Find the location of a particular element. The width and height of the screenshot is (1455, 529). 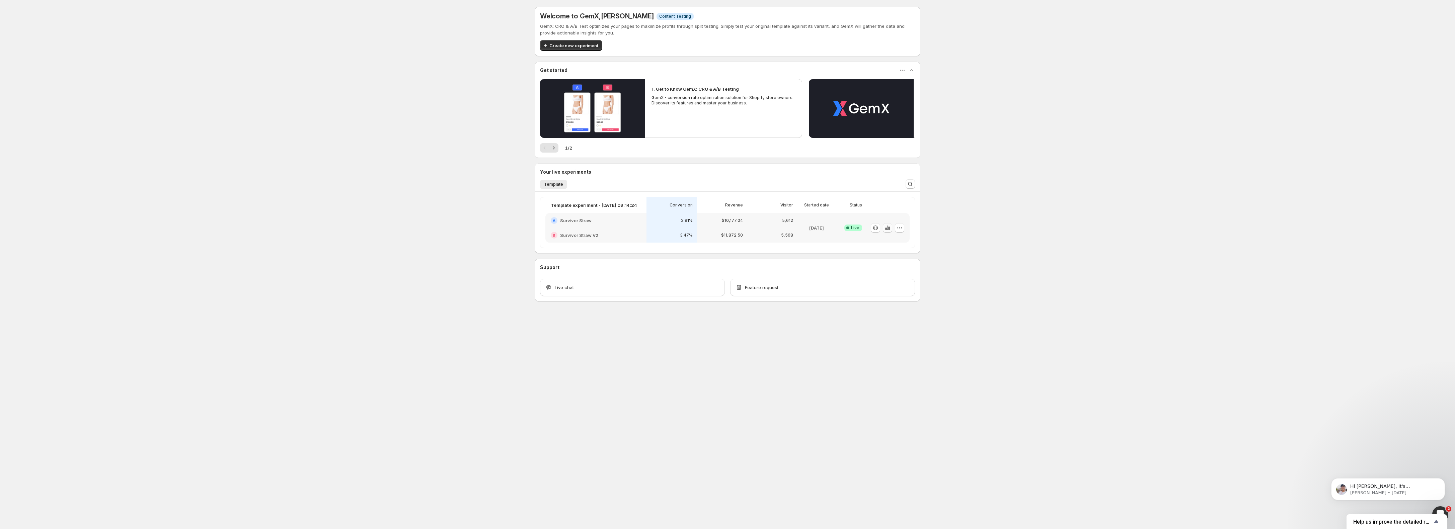

span: Live is located at coordinates (855, 228).